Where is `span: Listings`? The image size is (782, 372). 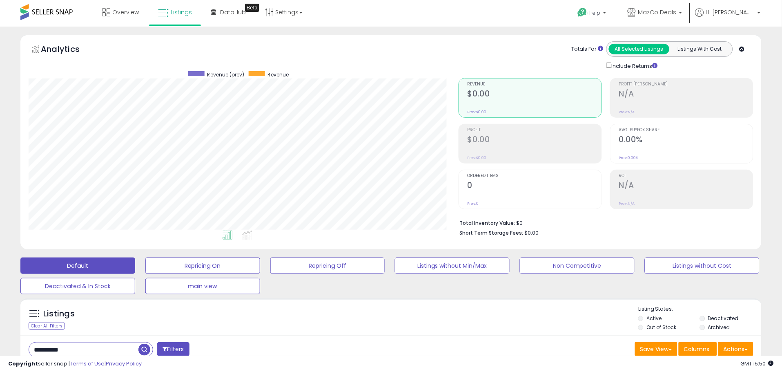 span: Listings is located at coordinates (181, 12).